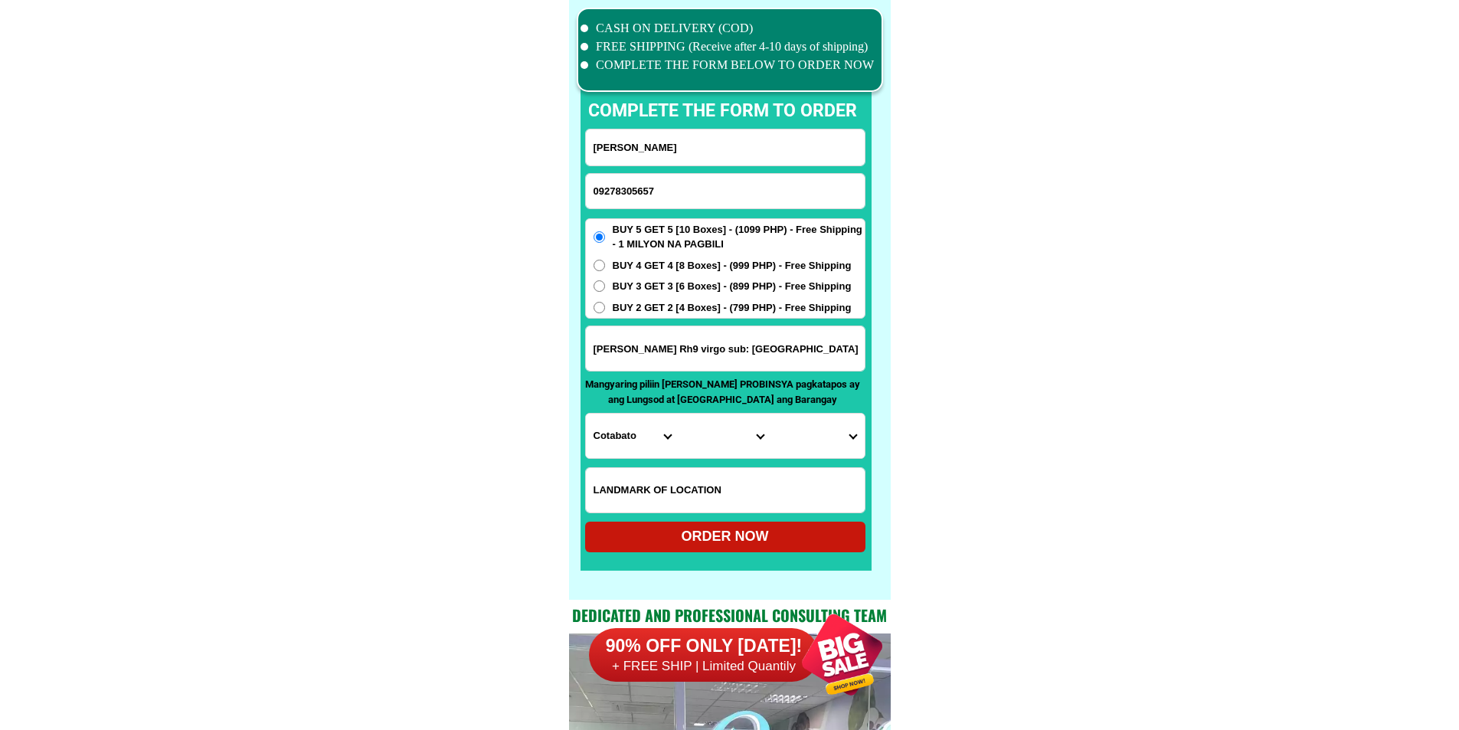 This screenshot has height=730, width=1459. Describe the element at coordinates (725, 436) in the screenshot. I see `select: Select district` at that location.